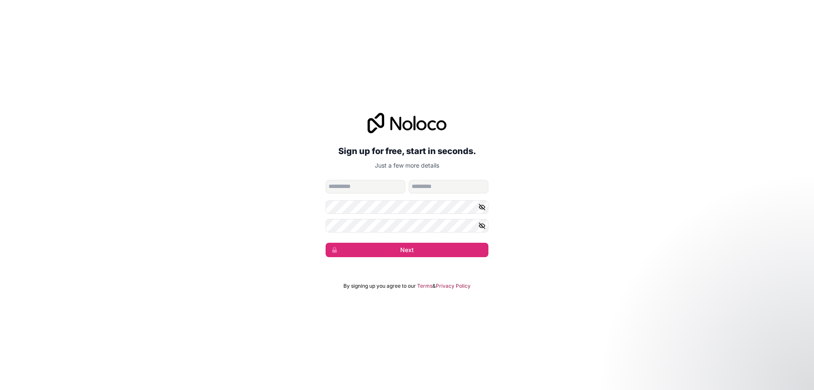 Image resolution: width=814 pixels, height=390 pixels. I want to click on input: Password, so click(407, 207).